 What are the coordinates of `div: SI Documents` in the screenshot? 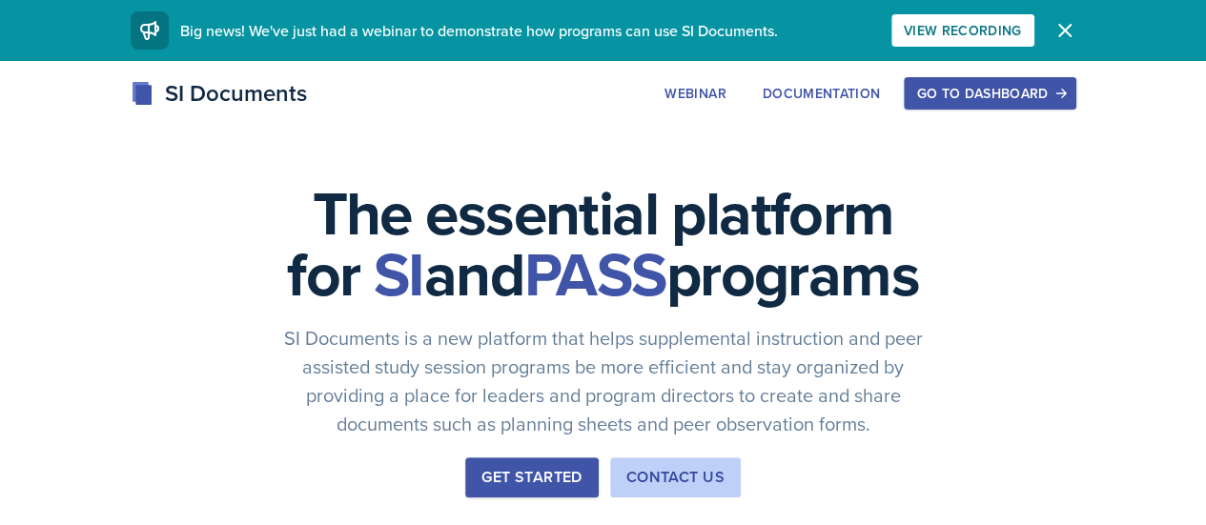 It's located at (218, 93).